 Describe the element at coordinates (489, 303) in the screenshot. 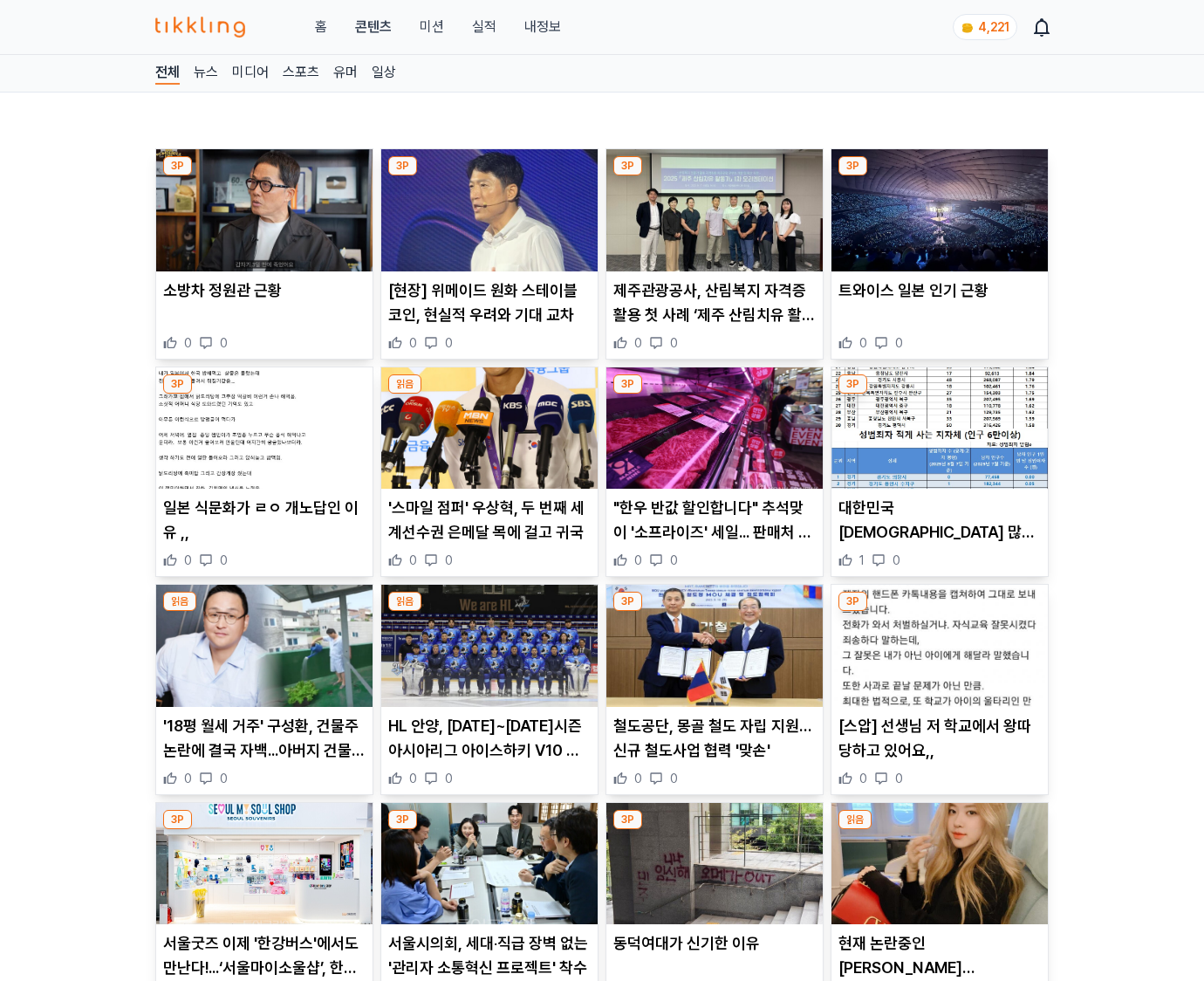

I see `p: [현장] 위메이드 원화 스테이블코인, 현실적 우려와 기대 교차` at that location.